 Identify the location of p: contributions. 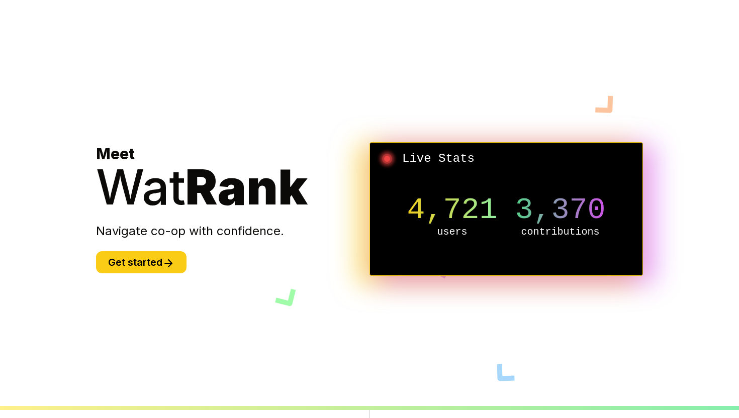
(560, 232).